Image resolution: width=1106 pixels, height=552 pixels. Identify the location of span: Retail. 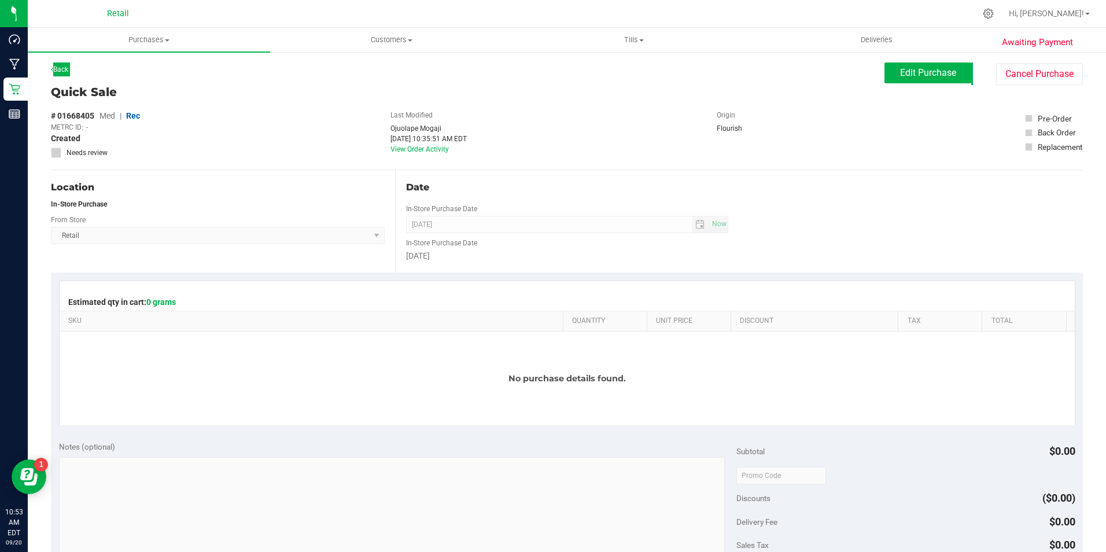
(118, 13).